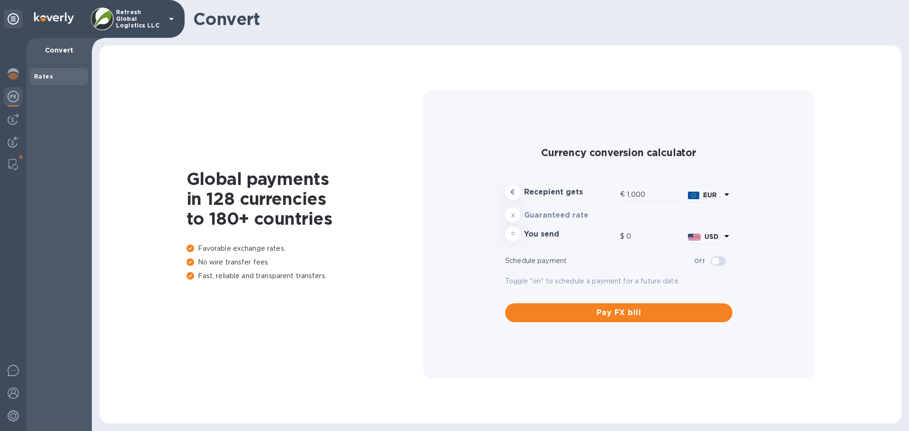  What do you see at coordinates (619, 152) in the screenshot?
I see `h2: Currency conversion calculator` at bounding box center [619, 152].